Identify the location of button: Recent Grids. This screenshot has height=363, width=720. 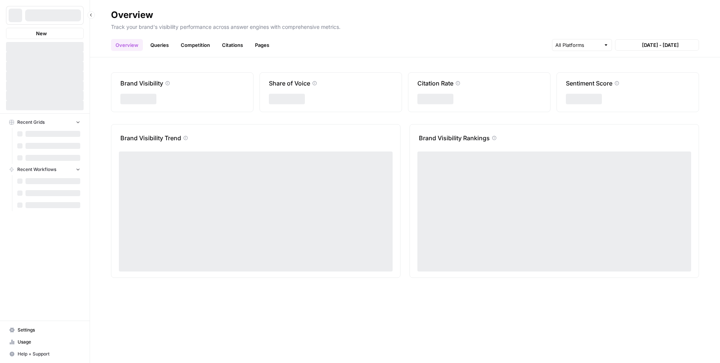
(45, 122).